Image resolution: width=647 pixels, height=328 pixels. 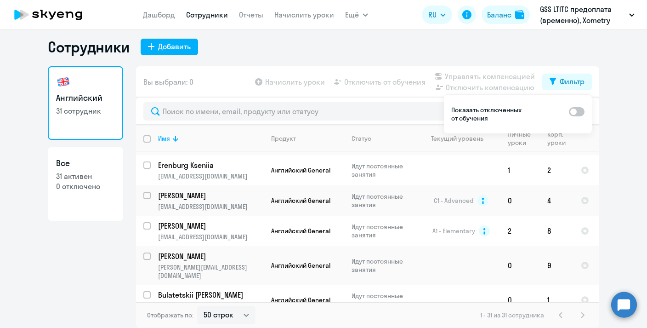 I want to click on p: Erenburg Kseniia, so click(x=210, y=165).